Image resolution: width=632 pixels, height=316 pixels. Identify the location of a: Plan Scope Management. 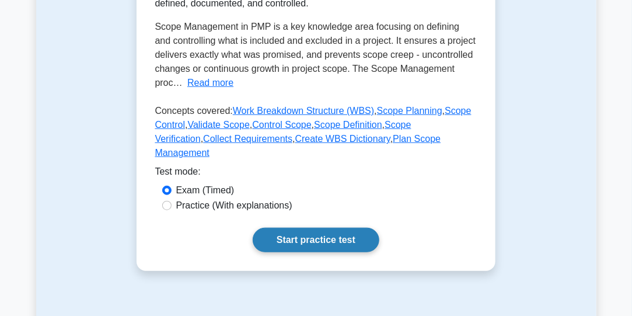
(298, 145).